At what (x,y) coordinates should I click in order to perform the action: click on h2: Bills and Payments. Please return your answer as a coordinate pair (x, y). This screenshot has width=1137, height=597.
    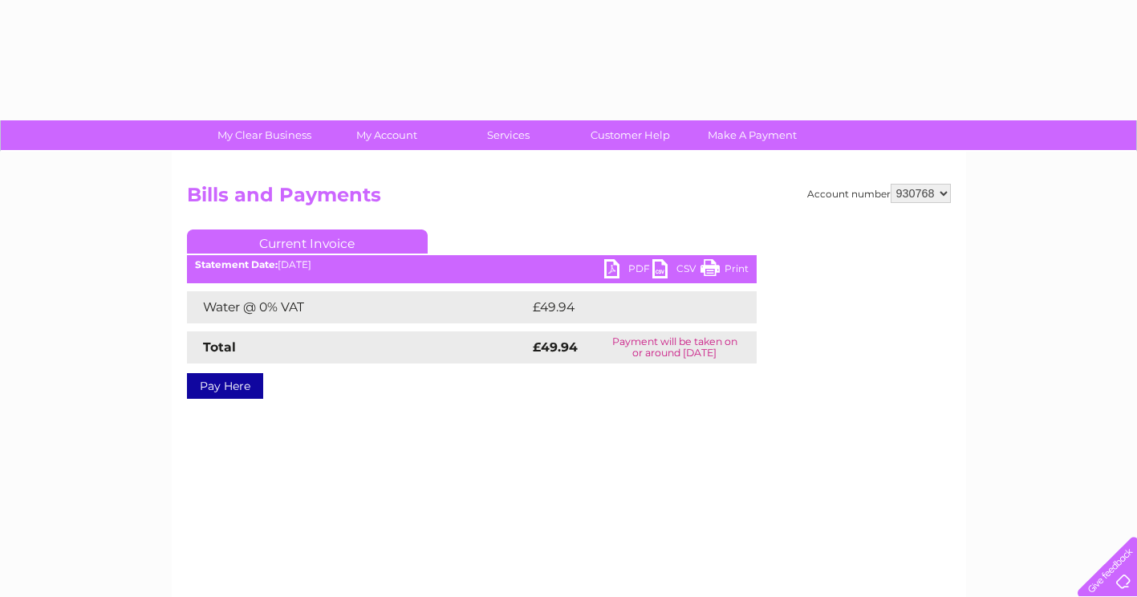
    Looking at the image, I should click on (569, 199).